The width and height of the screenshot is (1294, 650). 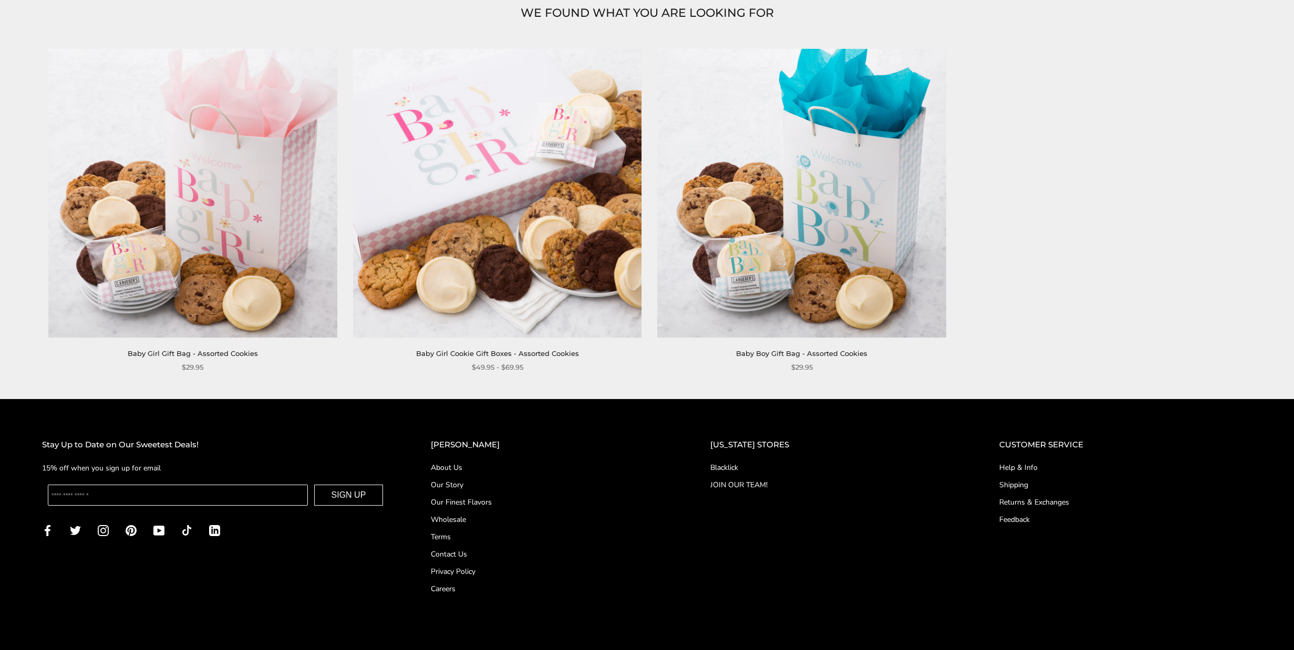 What do you see at coordinates (103, 530) in the screenshot?
I see `a: Instagram` at bounding box center [103, 530].